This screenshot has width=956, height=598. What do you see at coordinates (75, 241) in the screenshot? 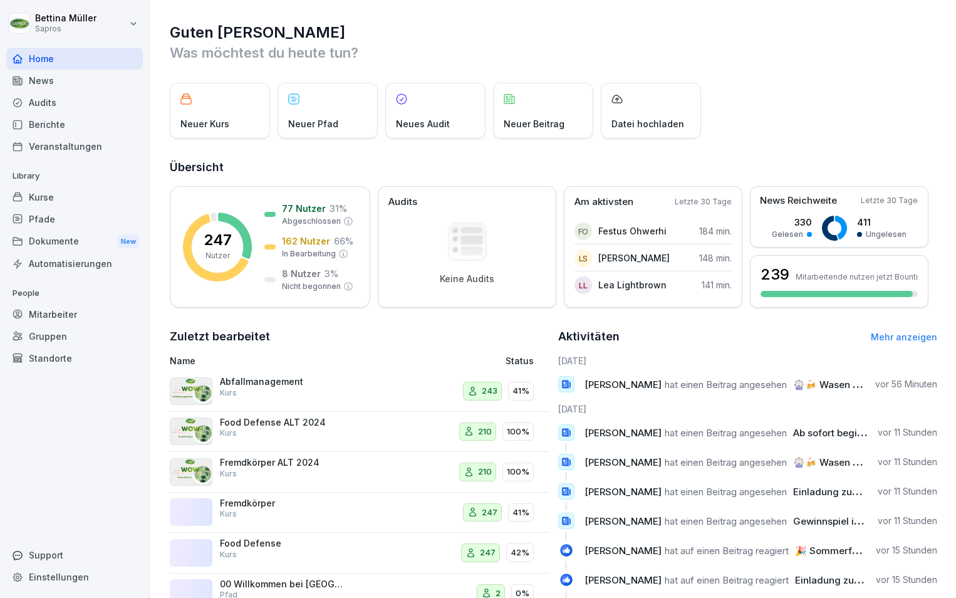
I see `a: DokumenteNew` at bounding box center [75, 241].